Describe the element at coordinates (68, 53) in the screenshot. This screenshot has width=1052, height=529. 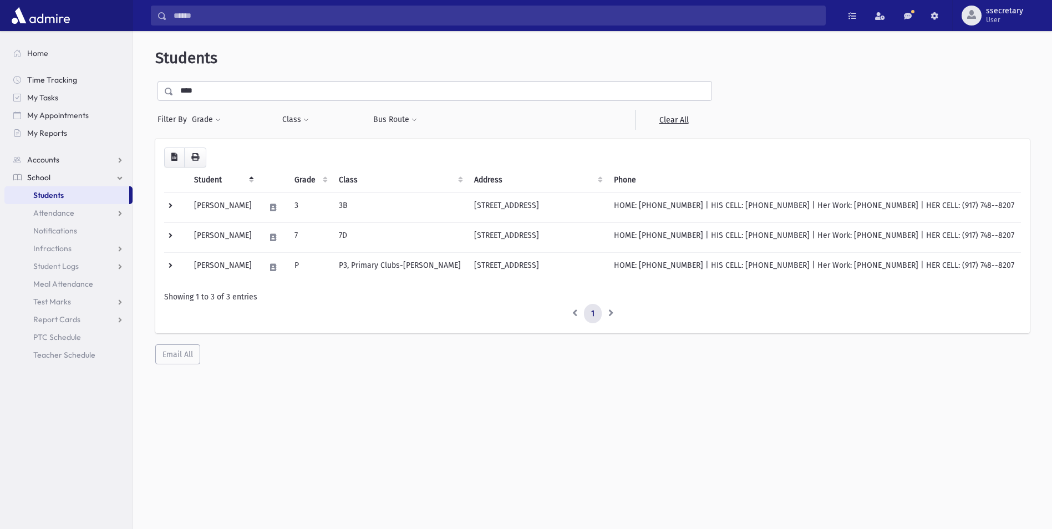
I see `a: Home` at that location.